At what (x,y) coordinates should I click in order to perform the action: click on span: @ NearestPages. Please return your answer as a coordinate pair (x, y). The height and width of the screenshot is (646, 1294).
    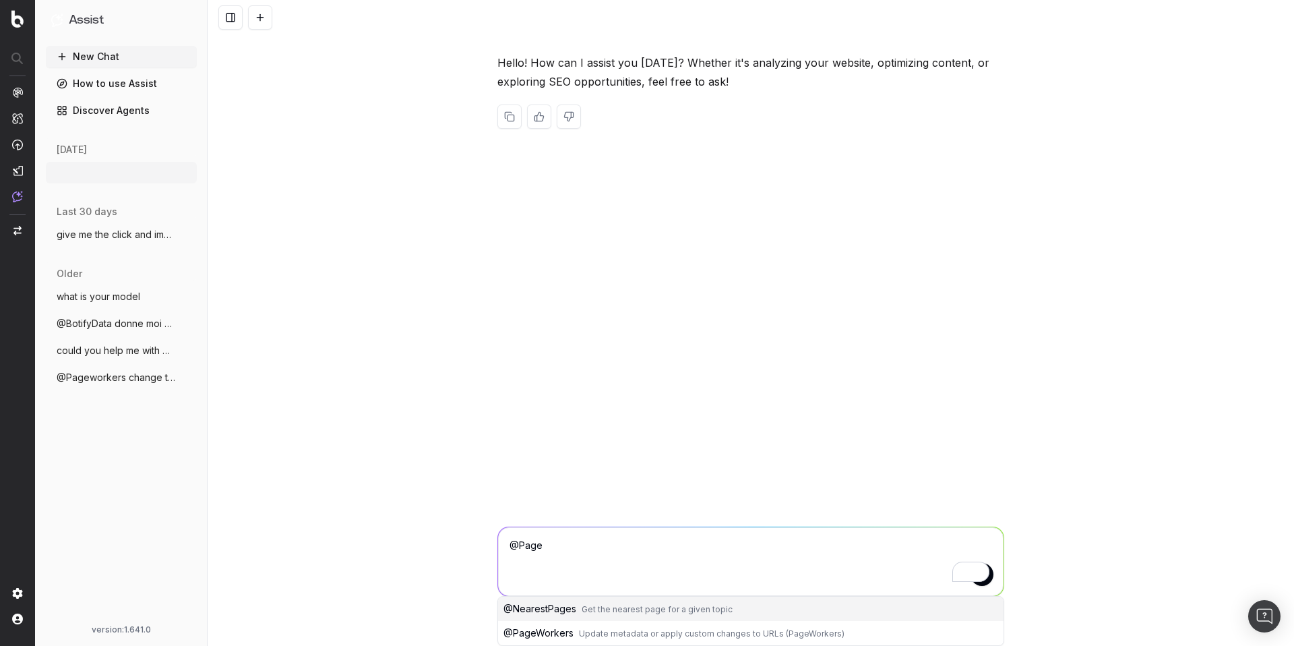
    Looking at the image, I should click on (540, 608).